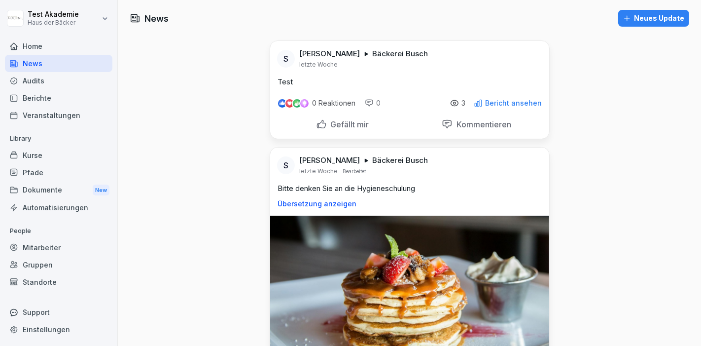  I want to click on a: Standorte, so click(59, 282).